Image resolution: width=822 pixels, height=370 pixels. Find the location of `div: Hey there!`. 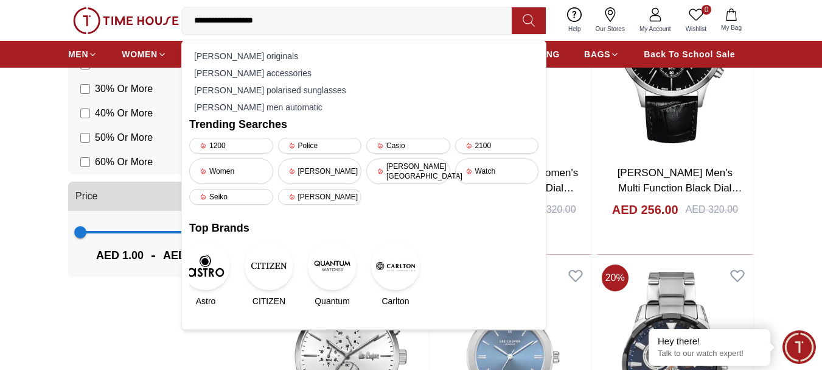

div: Hey there! is located at coordinates (710, 341).